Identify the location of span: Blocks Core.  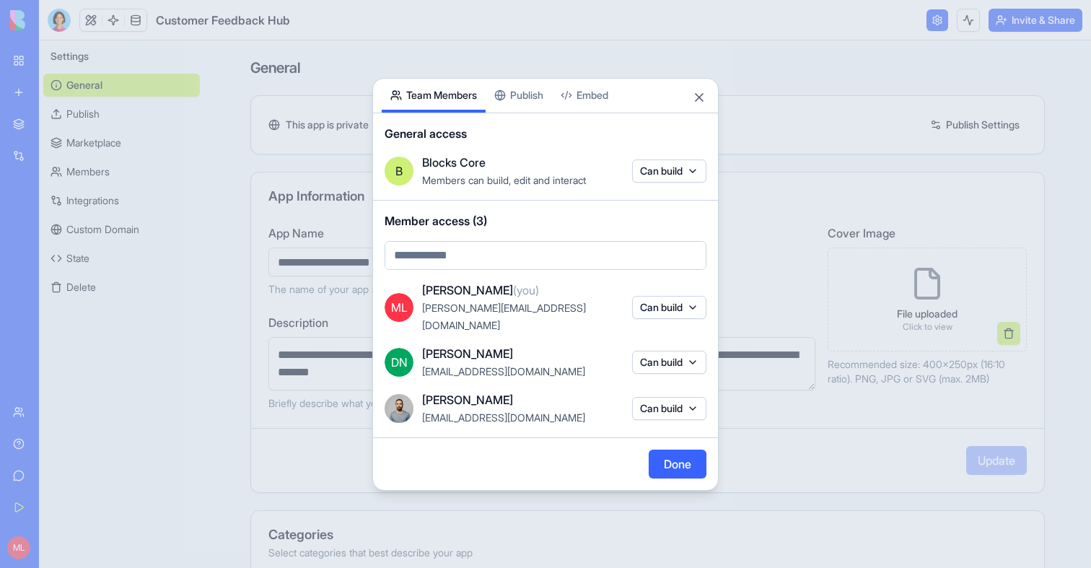
(454, 162).